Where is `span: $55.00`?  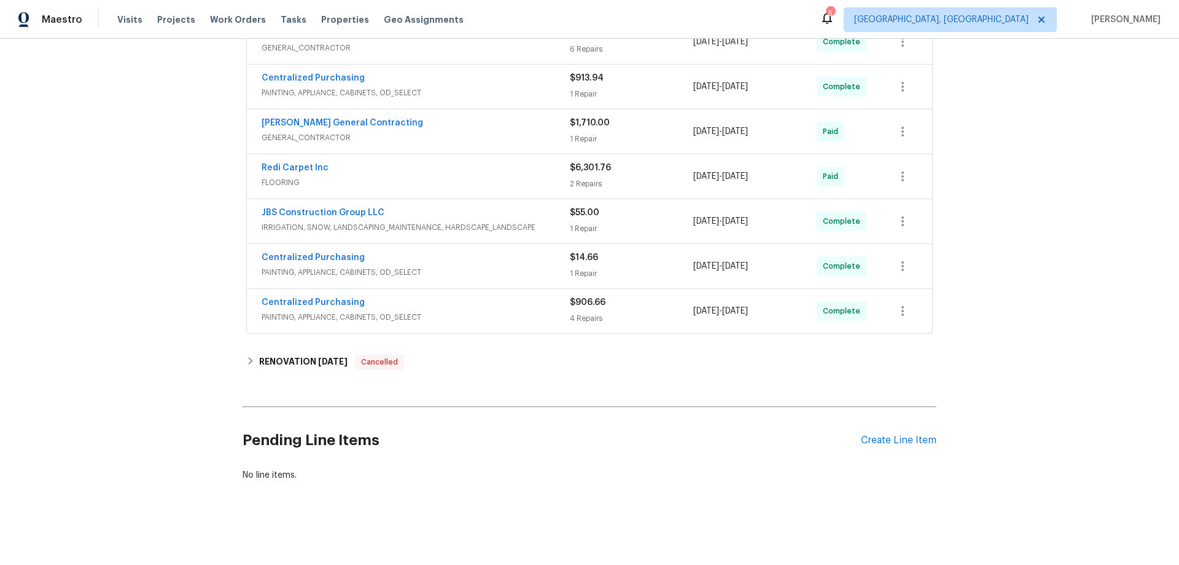 span: $55.00 is located at coordinates (585, 213).